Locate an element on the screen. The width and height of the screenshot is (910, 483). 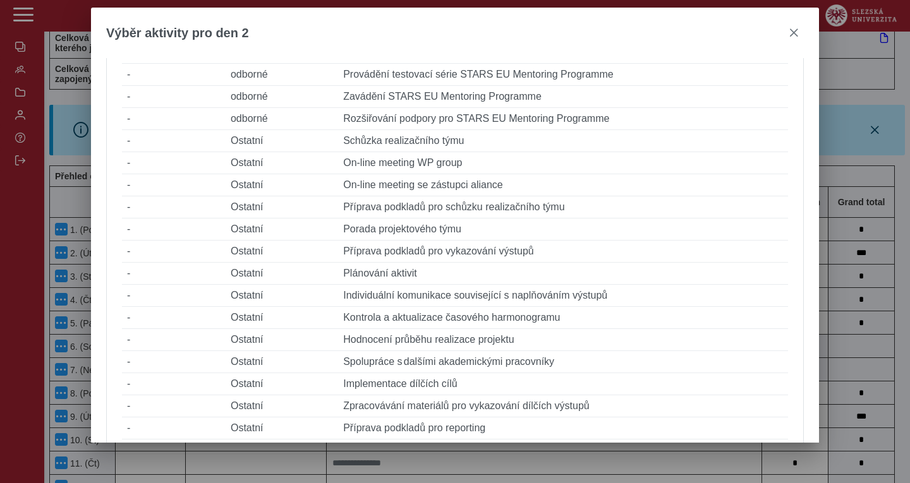
td: Porada projektového týmu is located at coordinates (563, 229).